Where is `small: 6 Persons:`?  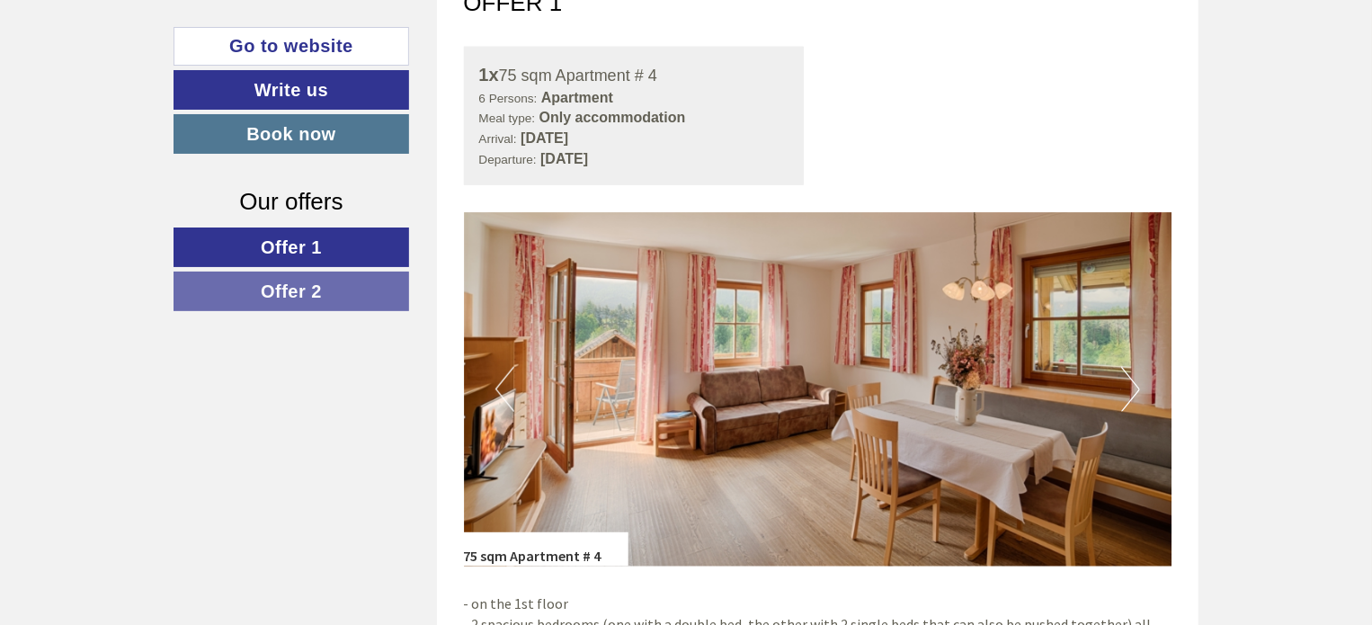 small: 6 Persons: is located at coordinates (508, 98).